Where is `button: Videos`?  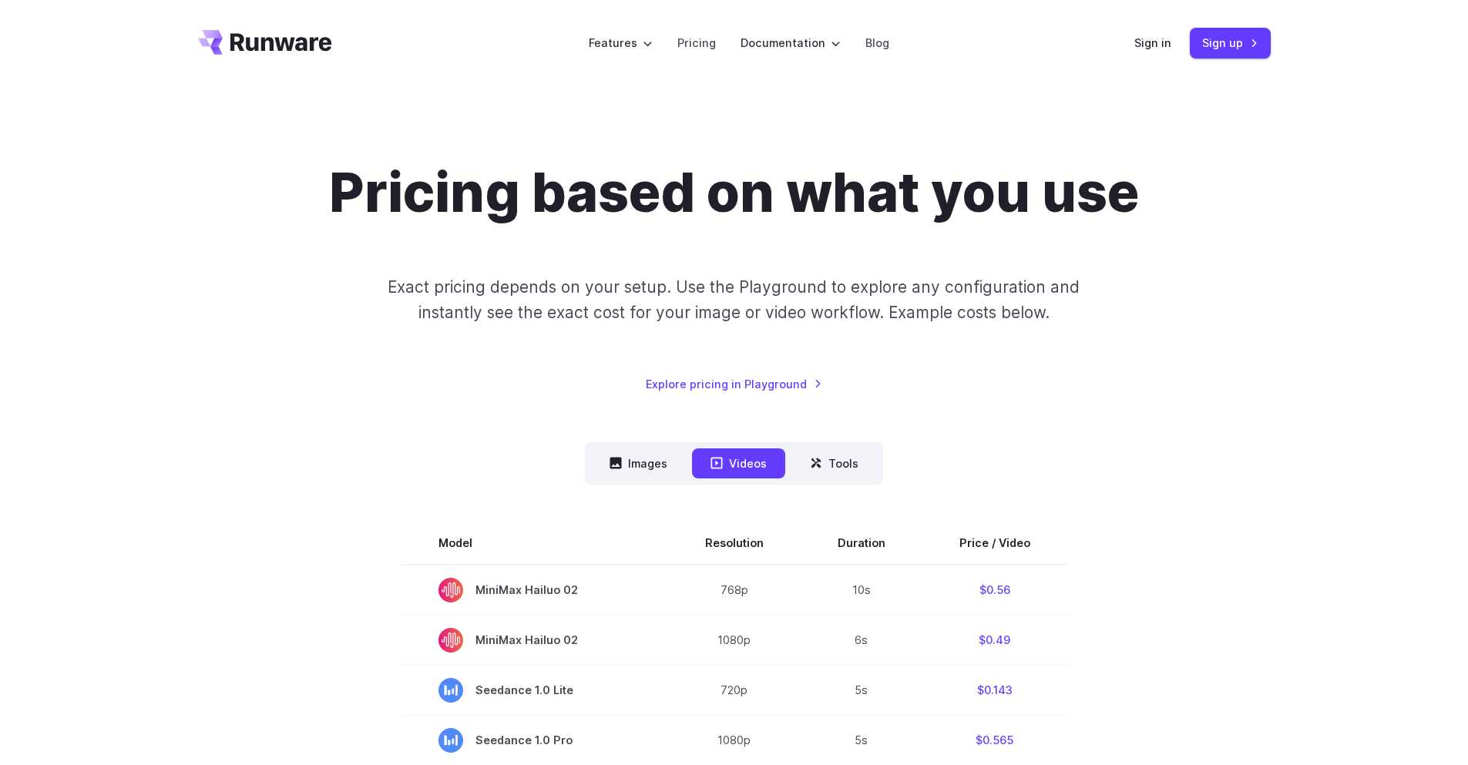
button: Videos is located at coordinates (738, 463).